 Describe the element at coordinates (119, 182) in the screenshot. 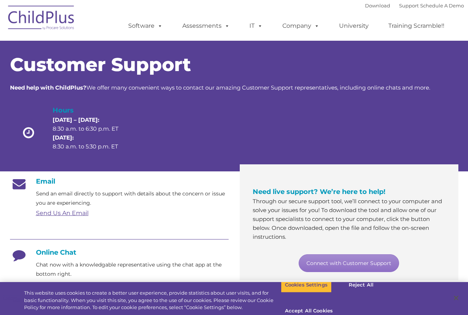

I see `h4: Email` at that location.